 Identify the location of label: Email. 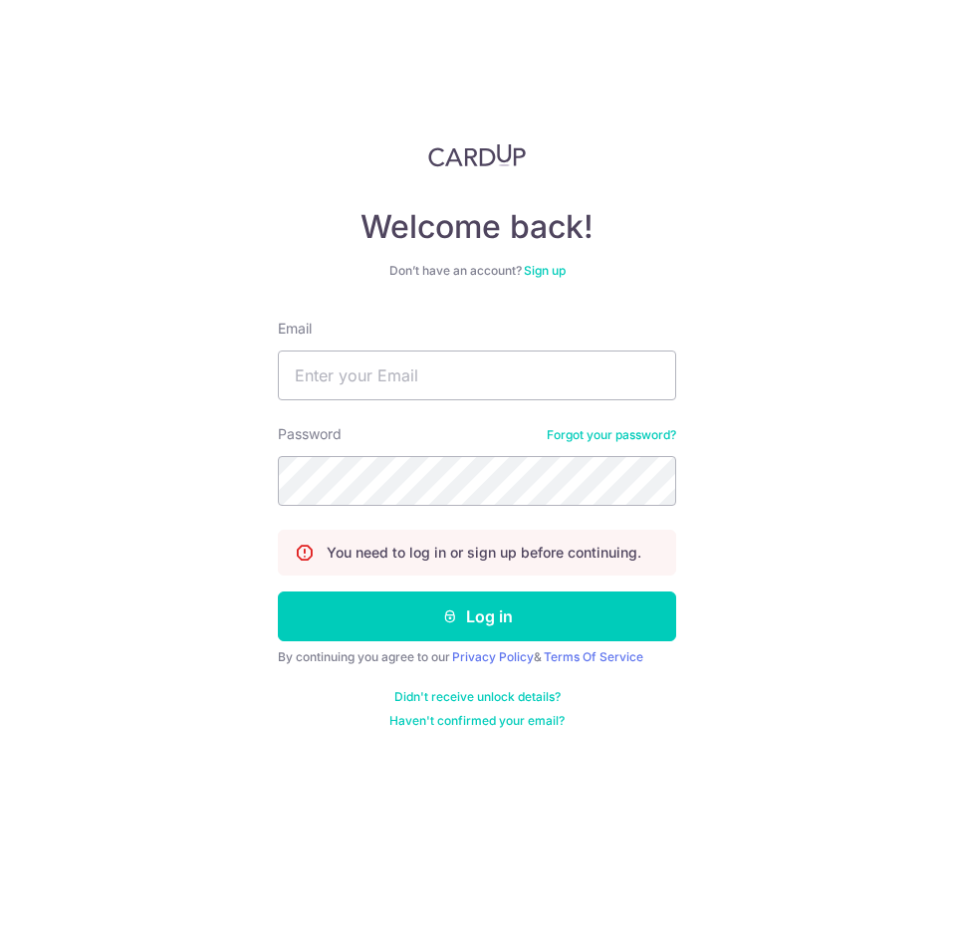
(295, 329).